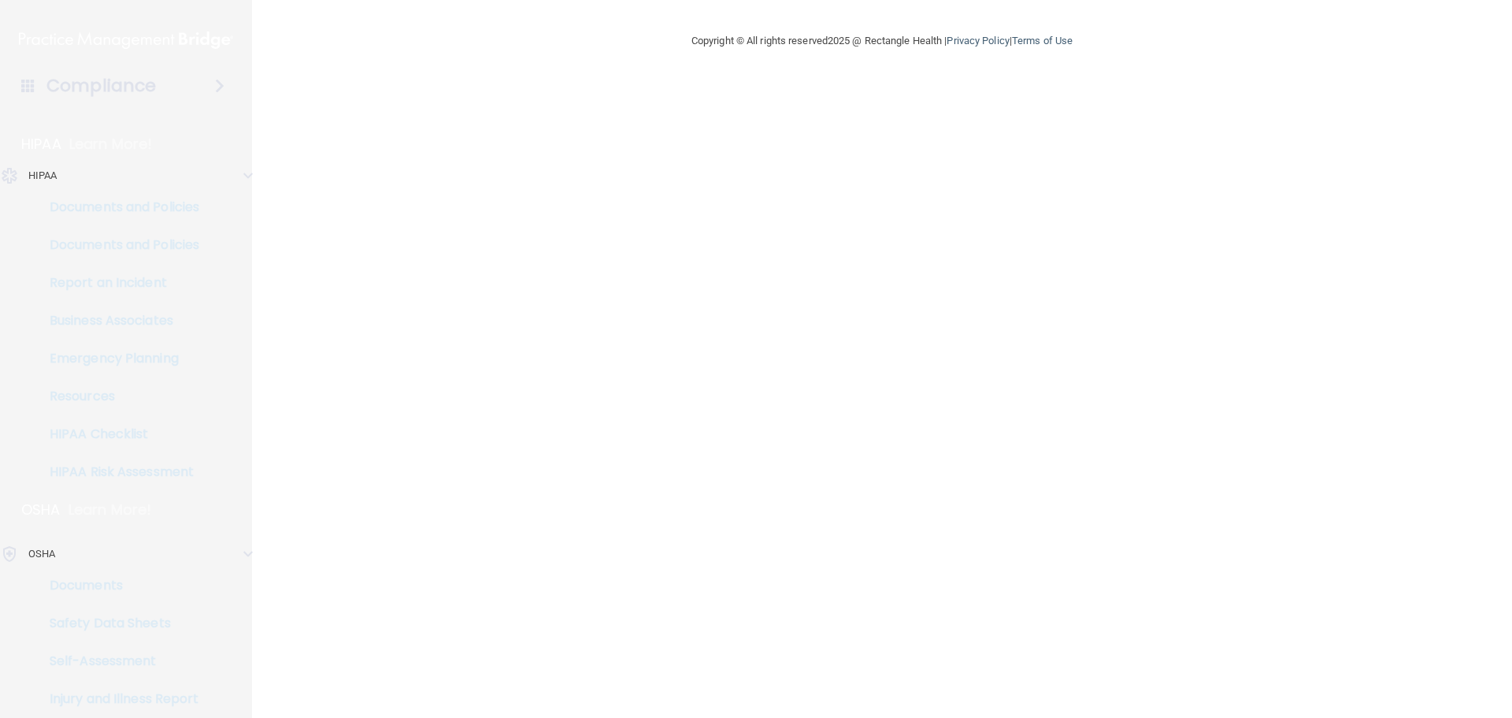 This screenshot has width=1512, height=718. What do you see at coordinates (117, 699) in the screenshot?
I see `p: Injury and Illness Report` at bounding box center [117, 699].